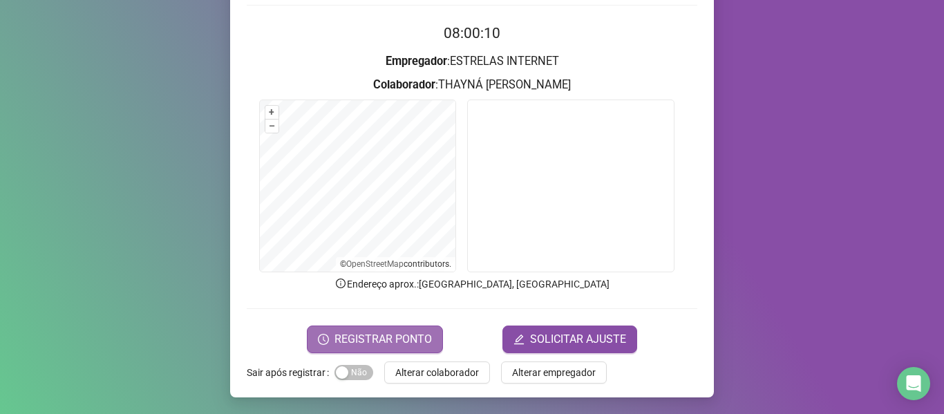 The width and height of the screenshot is (944, 414). Describe the element at coordinates (290, 372) in the screenshot. I see `label: Sair após registrar` at that location.